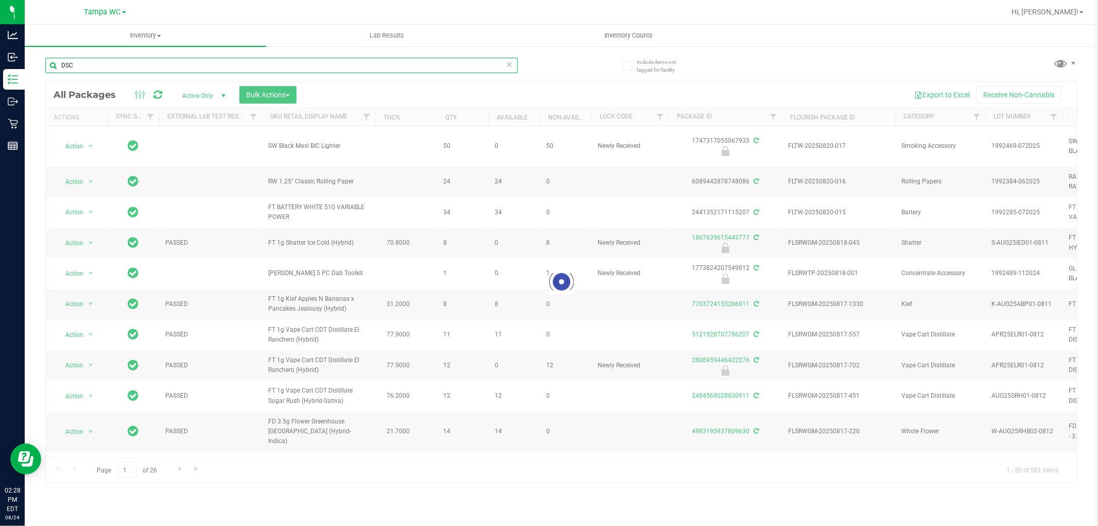 Image resolution: width=1098 pixels, height=526 pixels. Describe the element at coordinates (145, 36) in the screenshot. I see `span: Inventory` at that location.